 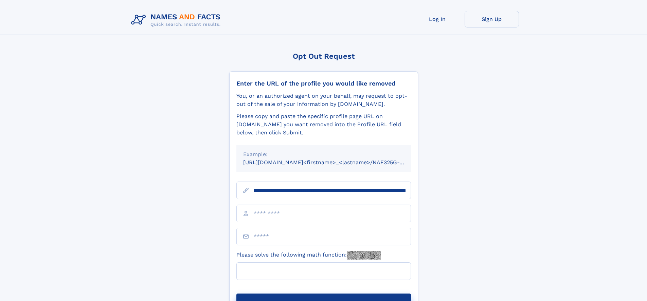 I want to click on img: Logo Names and Facts, so click(x=177, y=20).